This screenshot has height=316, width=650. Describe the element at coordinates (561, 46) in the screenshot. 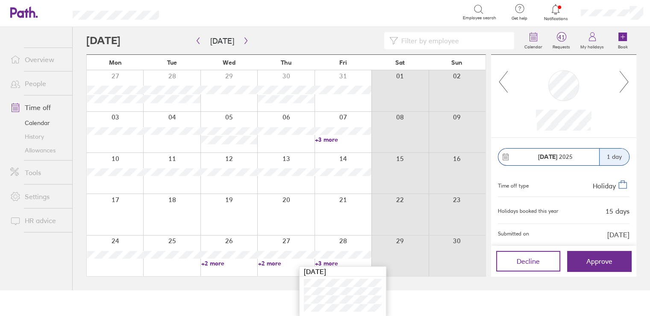

I see `label: Requests` at that location.